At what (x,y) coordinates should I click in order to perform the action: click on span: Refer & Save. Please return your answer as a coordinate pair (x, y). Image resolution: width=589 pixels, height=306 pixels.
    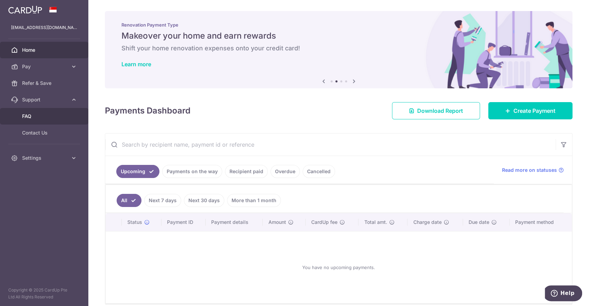
    Looking at the image, I should click on (45, 83).